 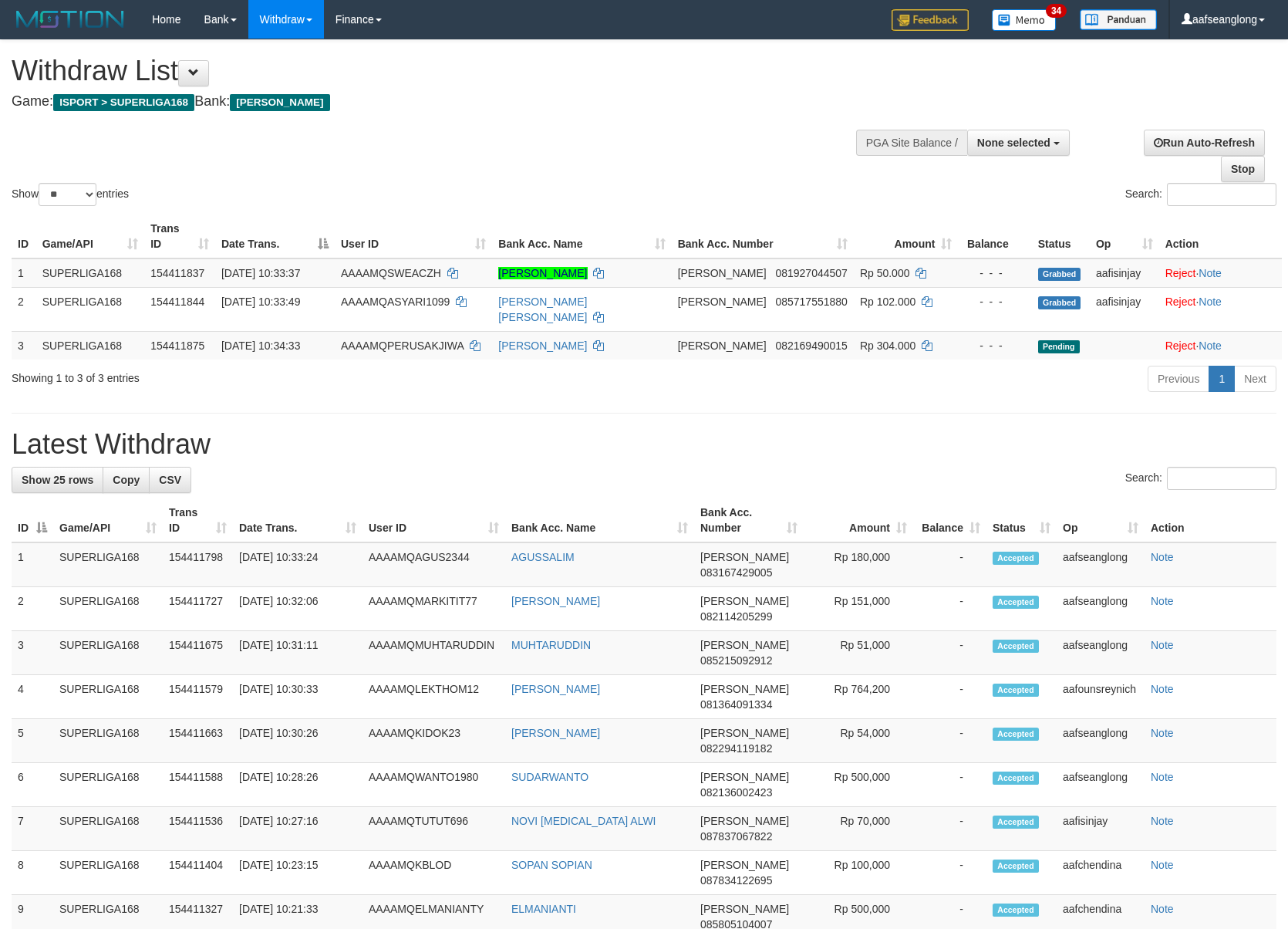 I want to click on td: aafchendina, so click(x=1100, y=873).